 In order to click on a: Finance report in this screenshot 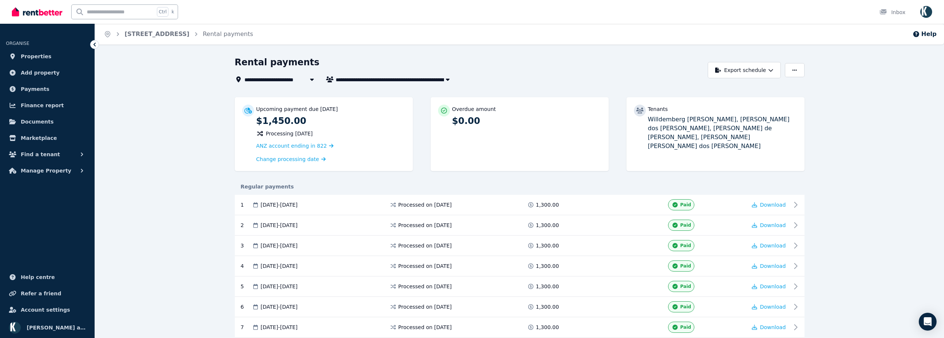, I will do `click(47, 105)`.